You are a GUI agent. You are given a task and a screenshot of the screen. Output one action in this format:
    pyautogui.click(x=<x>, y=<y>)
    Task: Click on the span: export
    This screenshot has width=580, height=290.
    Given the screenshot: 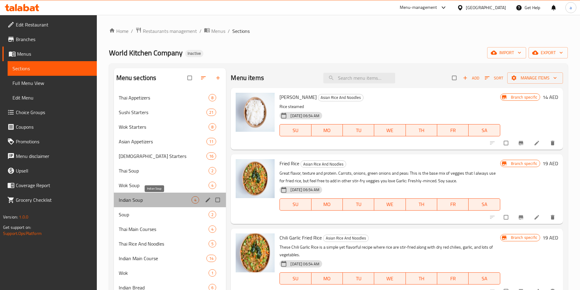 What is the action you would take?
    pyautogui.click(x=548, y=53)
    